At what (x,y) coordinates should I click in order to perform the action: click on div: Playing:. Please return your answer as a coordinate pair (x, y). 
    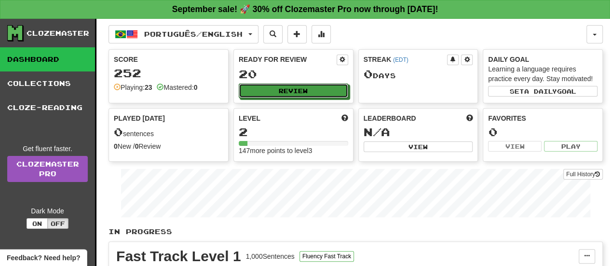
    Looking at the image, I should click on (133, 87).